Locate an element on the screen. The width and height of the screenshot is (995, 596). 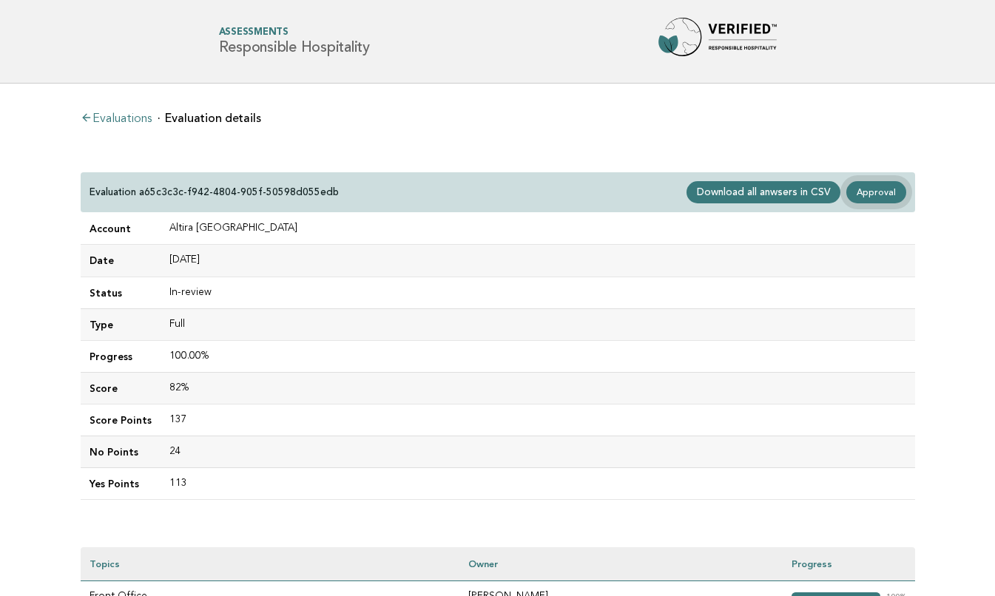
td: No Points is located at coordinates (121, 451).